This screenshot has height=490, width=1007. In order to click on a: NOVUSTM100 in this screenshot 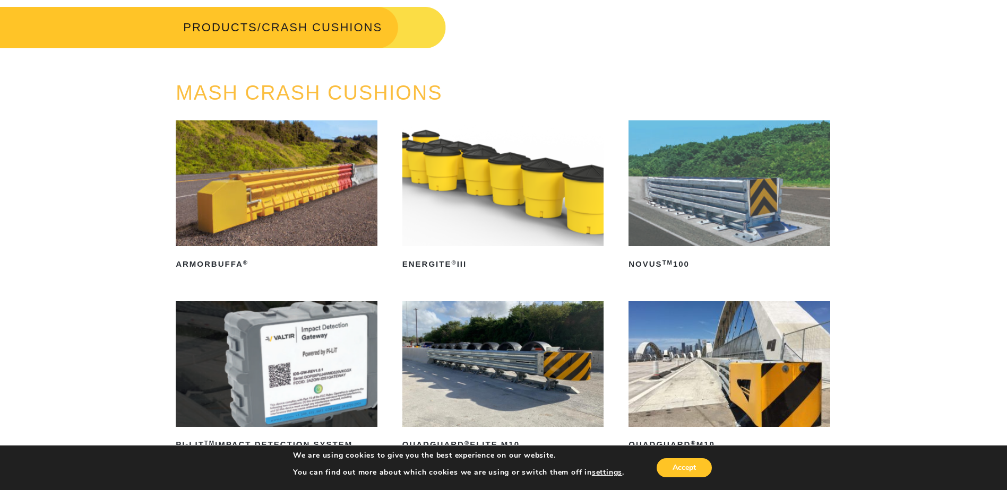, I will do `click(729, 196)`.